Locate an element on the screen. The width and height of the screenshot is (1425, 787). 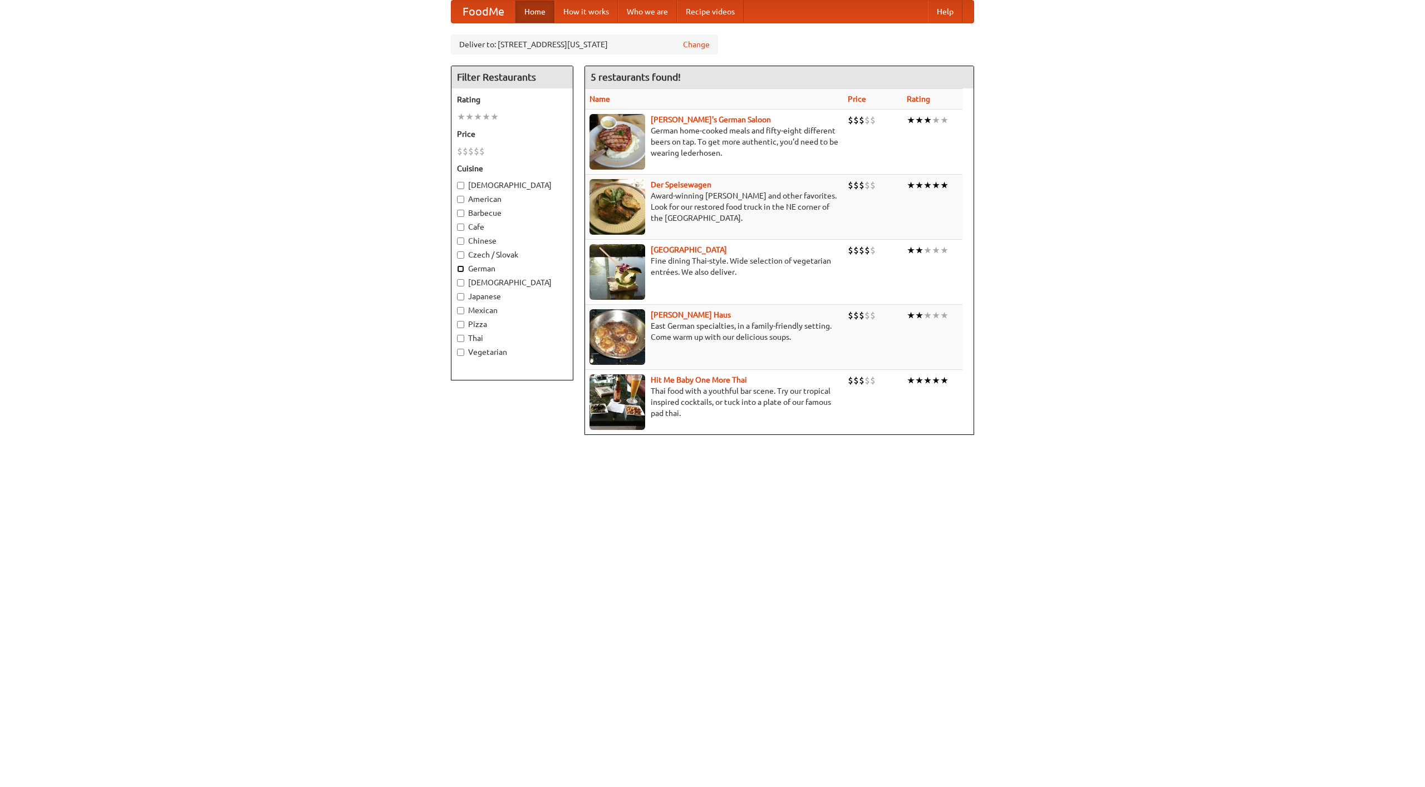
label: American is located at coordinates (512, 199).